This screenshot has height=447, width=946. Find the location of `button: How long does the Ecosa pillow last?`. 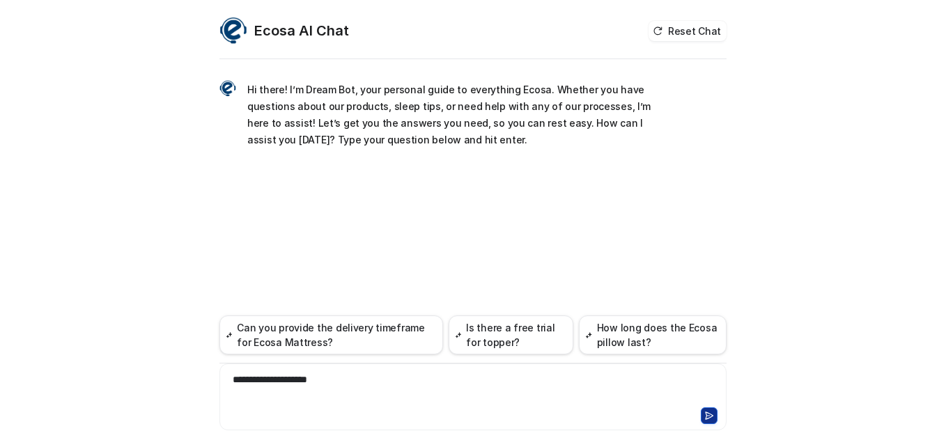

button: How long does the Ecosa pillow last? is located at coordinates (653, 335).